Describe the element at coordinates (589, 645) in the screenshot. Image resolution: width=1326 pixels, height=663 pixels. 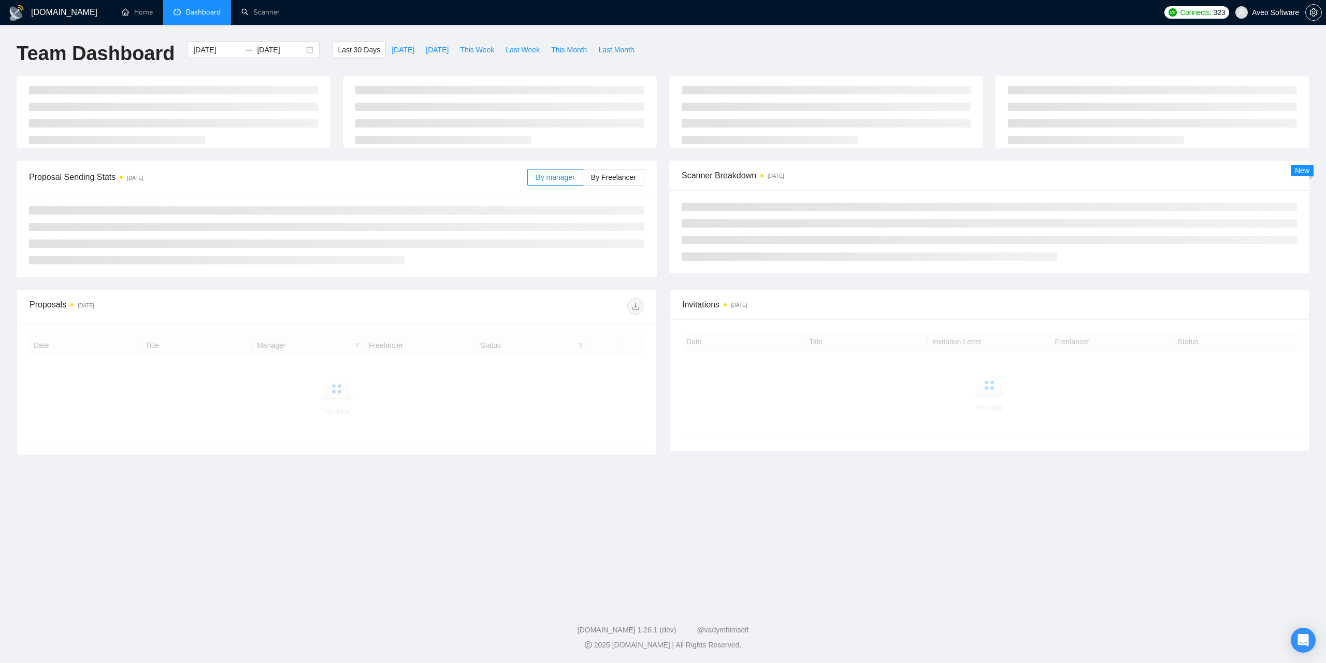
I see `span: copyright` at that location.